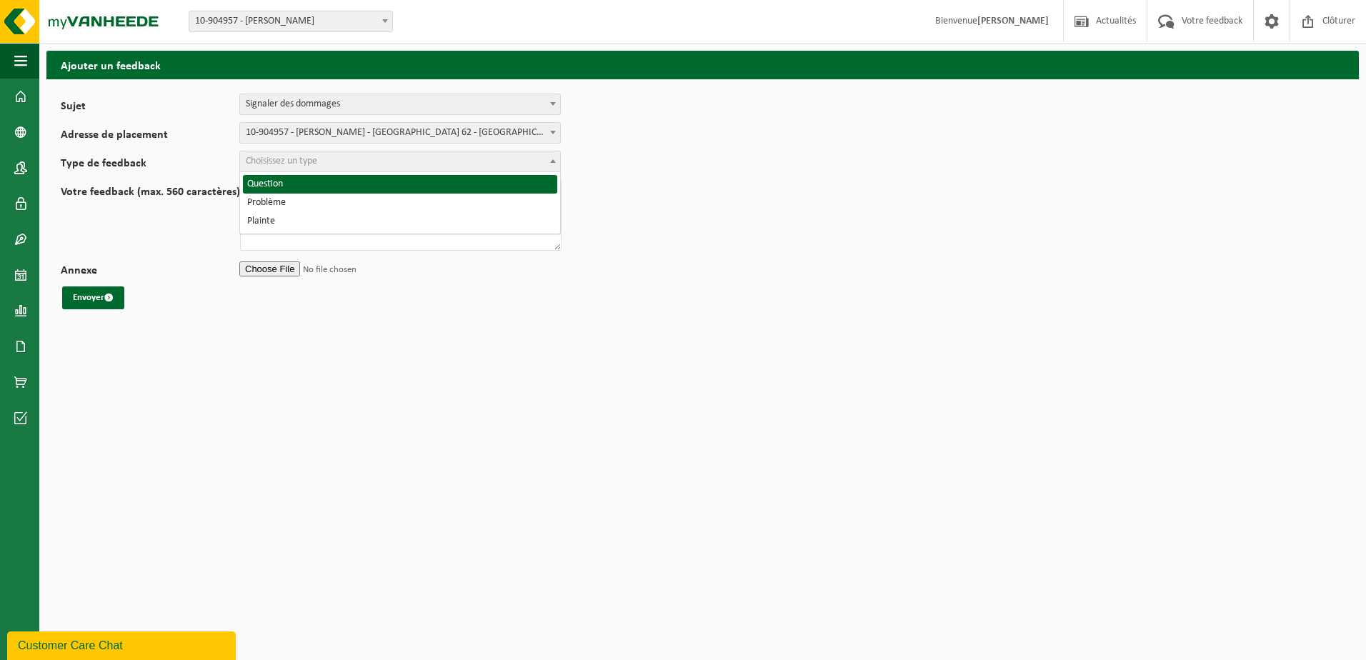  What do you see at coordinates (93, 298) in the screenshot?
I see `button: Envoyer` at bounding box center [93, 298].